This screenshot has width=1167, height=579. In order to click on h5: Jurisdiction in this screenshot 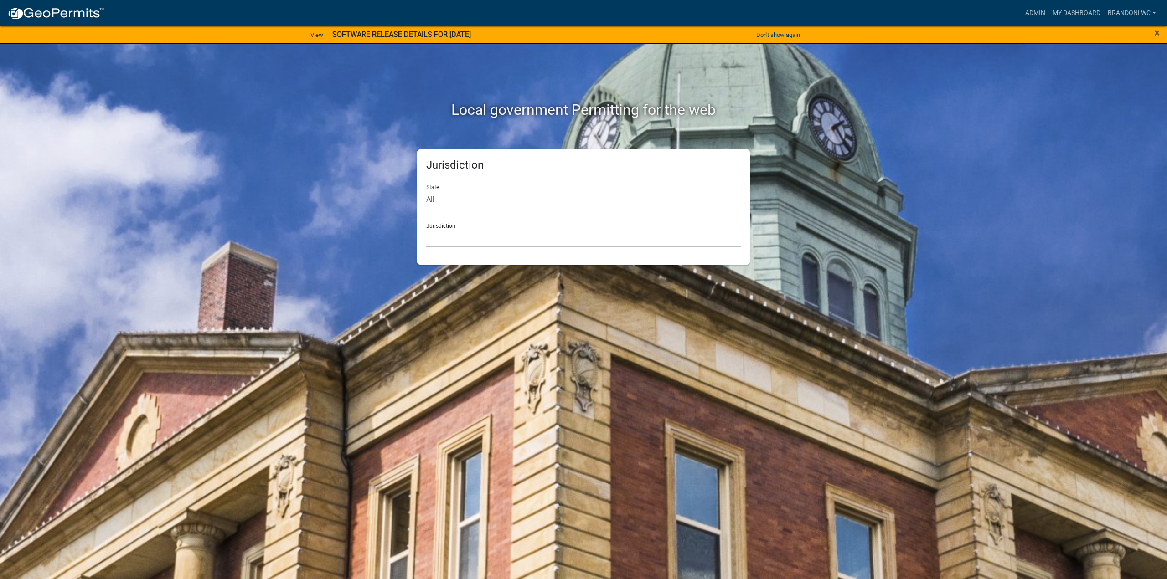, I will do `click(583, 165)`.